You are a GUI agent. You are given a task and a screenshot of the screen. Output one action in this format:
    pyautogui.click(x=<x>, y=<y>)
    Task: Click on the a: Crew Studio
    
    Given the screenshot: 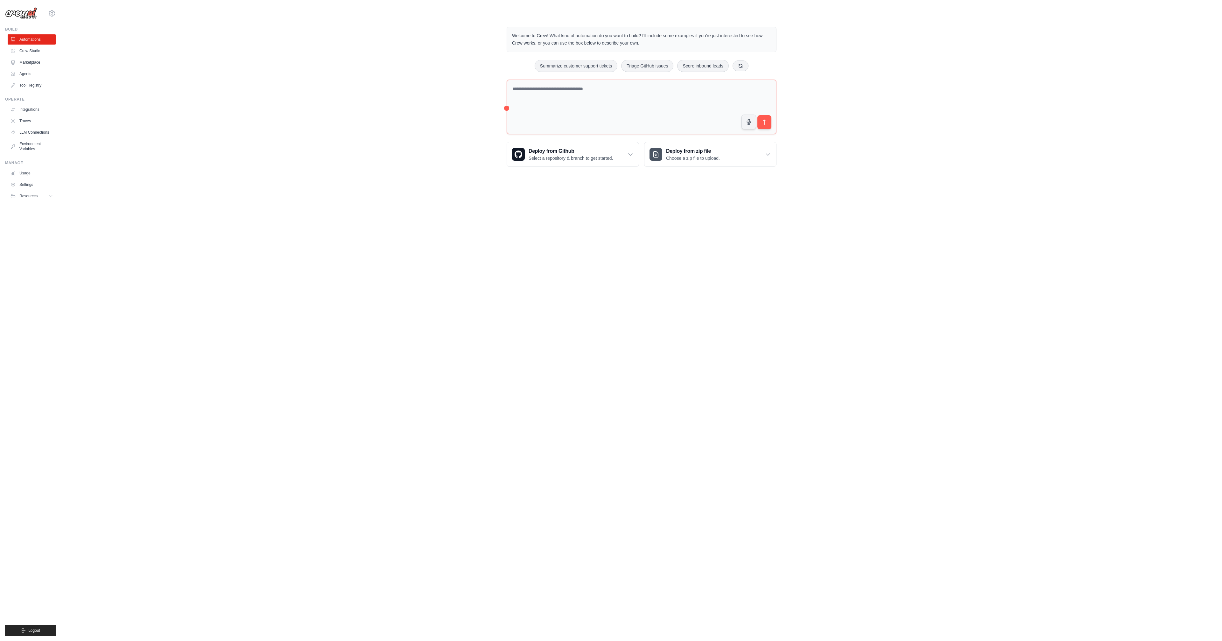 What is the action you would take?
    pyautogui.click(x=31, y=51)
    